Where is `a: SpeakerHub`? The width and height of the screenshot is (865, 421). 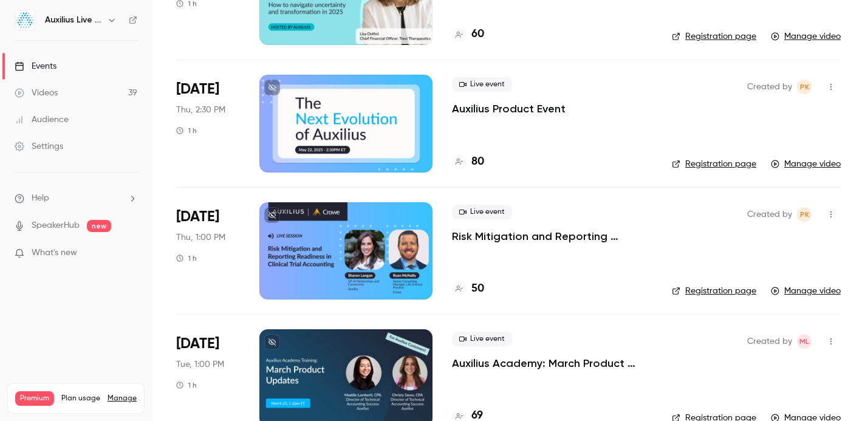
a: SpeakerHub is located at coordinates (55, 225).